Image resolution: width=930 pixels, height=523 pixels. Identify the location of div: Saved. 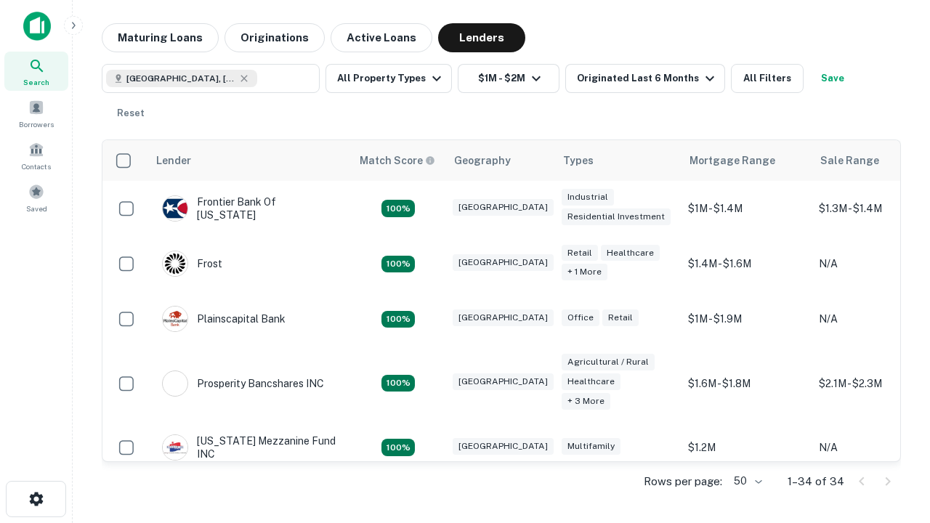
(36, 198).